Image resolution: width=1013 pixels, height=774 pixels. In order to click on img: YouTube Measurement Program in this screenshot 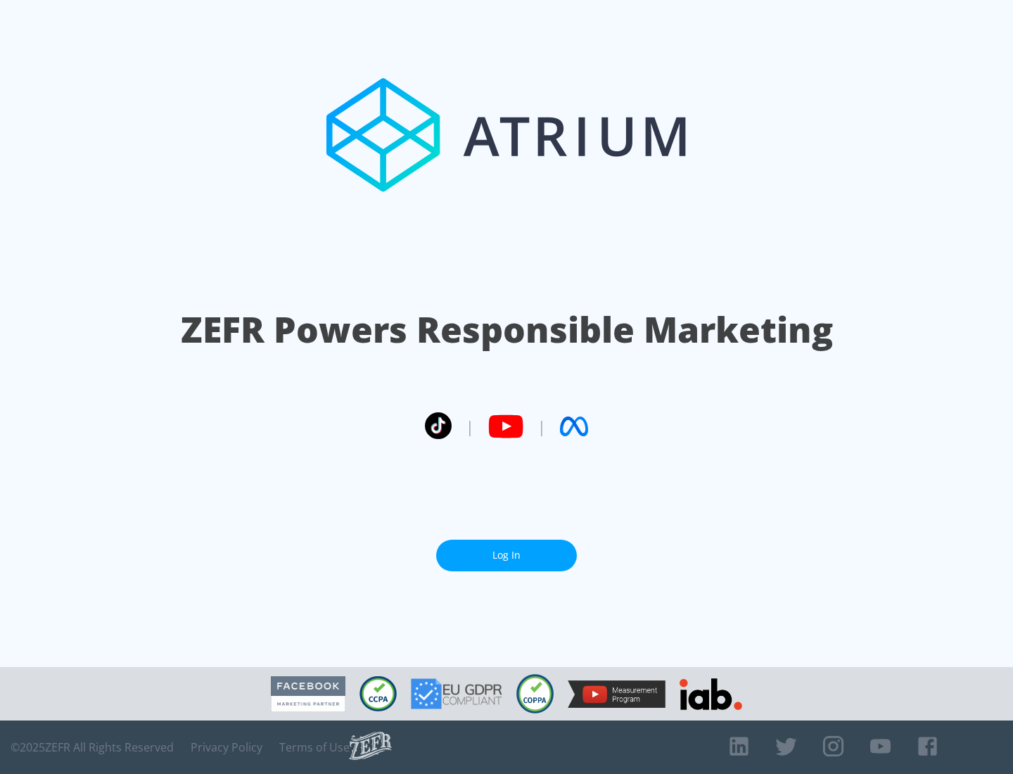, I will do `click(616, 694)`.